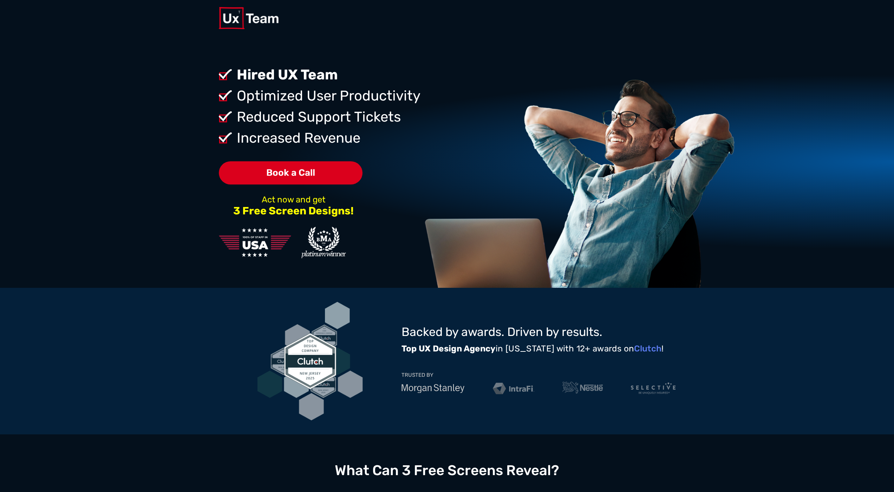 This screenshot has height=492, width=894. What do you see at coordinates (297, 138) in the screenshot?
I see `span: Increased Revenue` at bounding box center [297, 138].